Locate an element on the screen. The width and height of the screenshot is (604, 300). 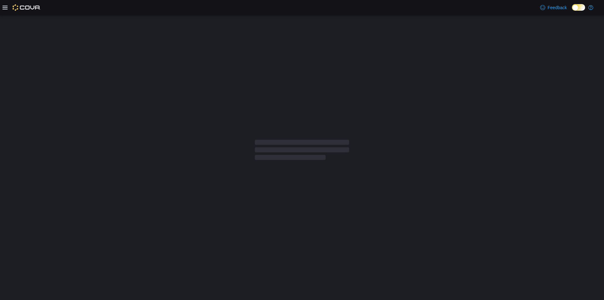
a: Feedback is located at coordinates (554, 8).